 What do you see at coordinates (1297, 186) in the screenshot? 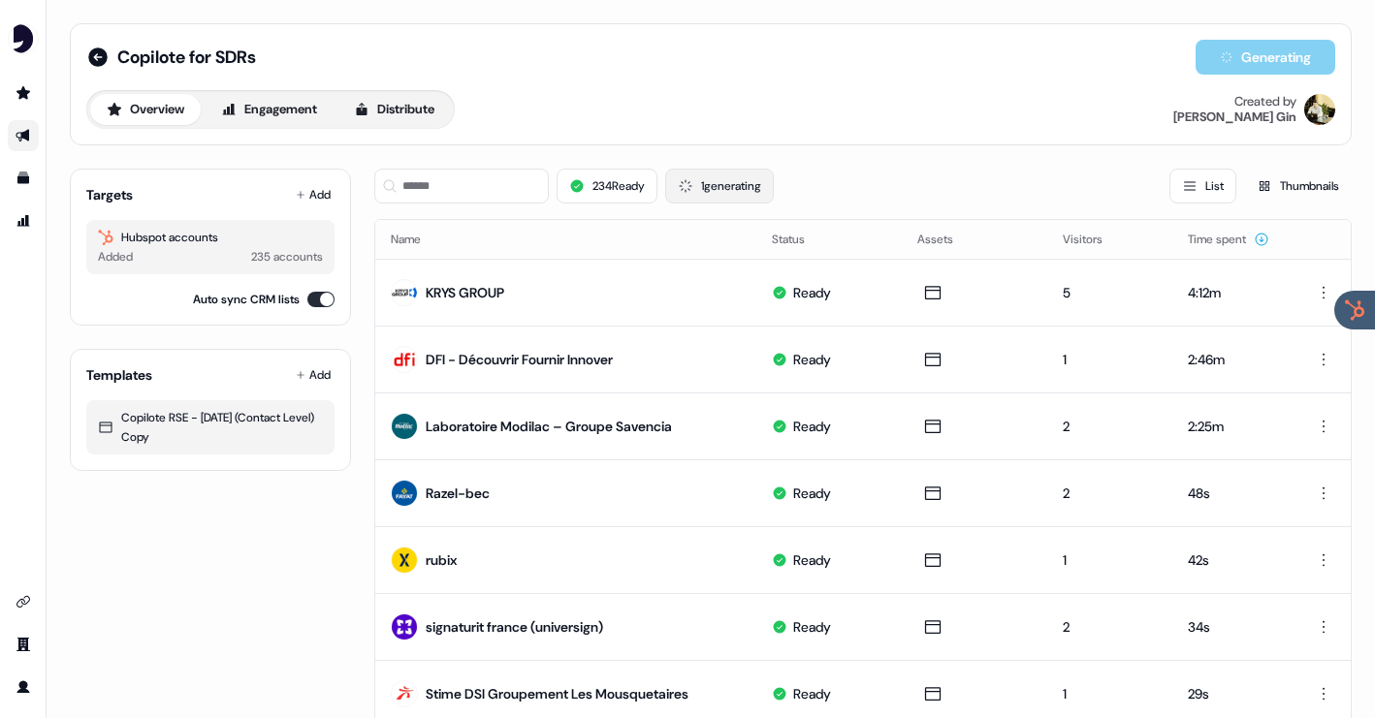
I see `button: Thumbnails` at bounding box center [1297, 186].